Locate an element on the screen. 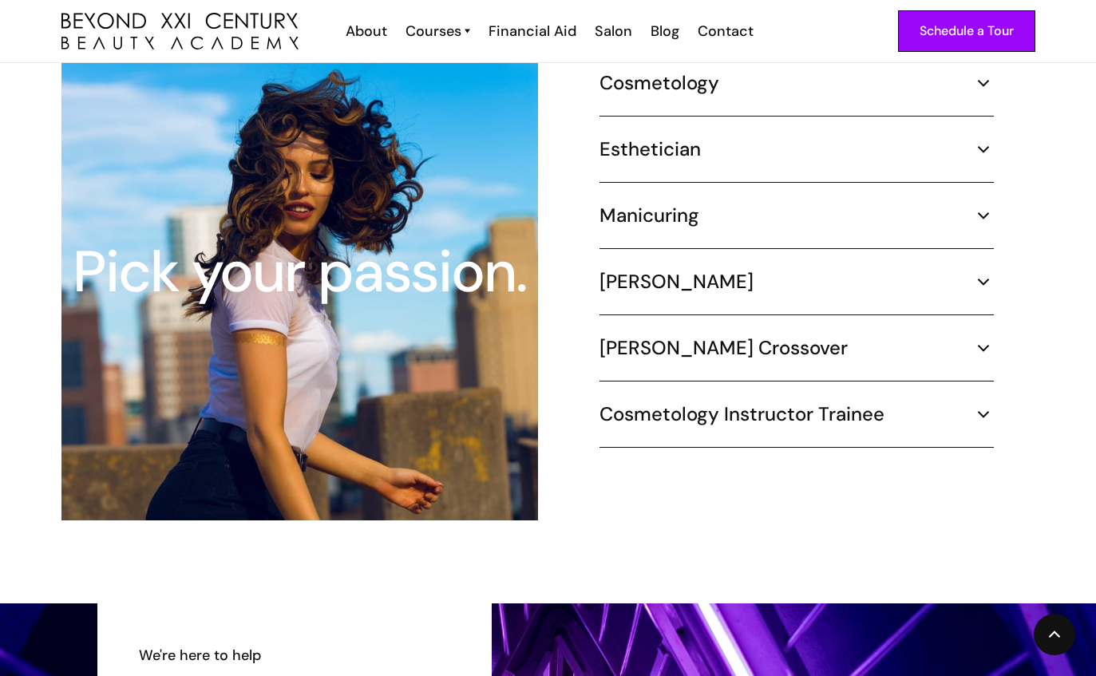 This screenshot has width=1096, height=676. div: Schedule a Tour is located at coordinates (967, 31).